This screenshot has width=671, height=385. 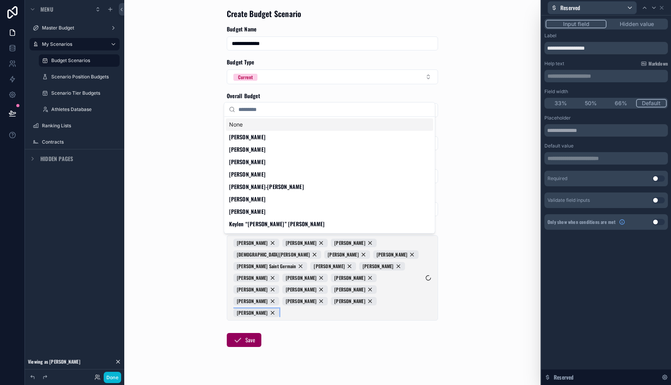 I want to click on label: My Scenarios, so click(x=73, y=44).